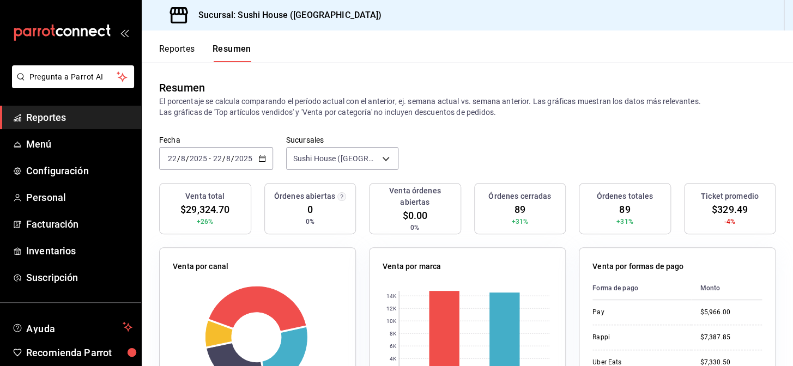  What do you see at coordinates (731, 312) in the screenshot?
I see `div: $5,966.00` at bounding box center [731, 312].